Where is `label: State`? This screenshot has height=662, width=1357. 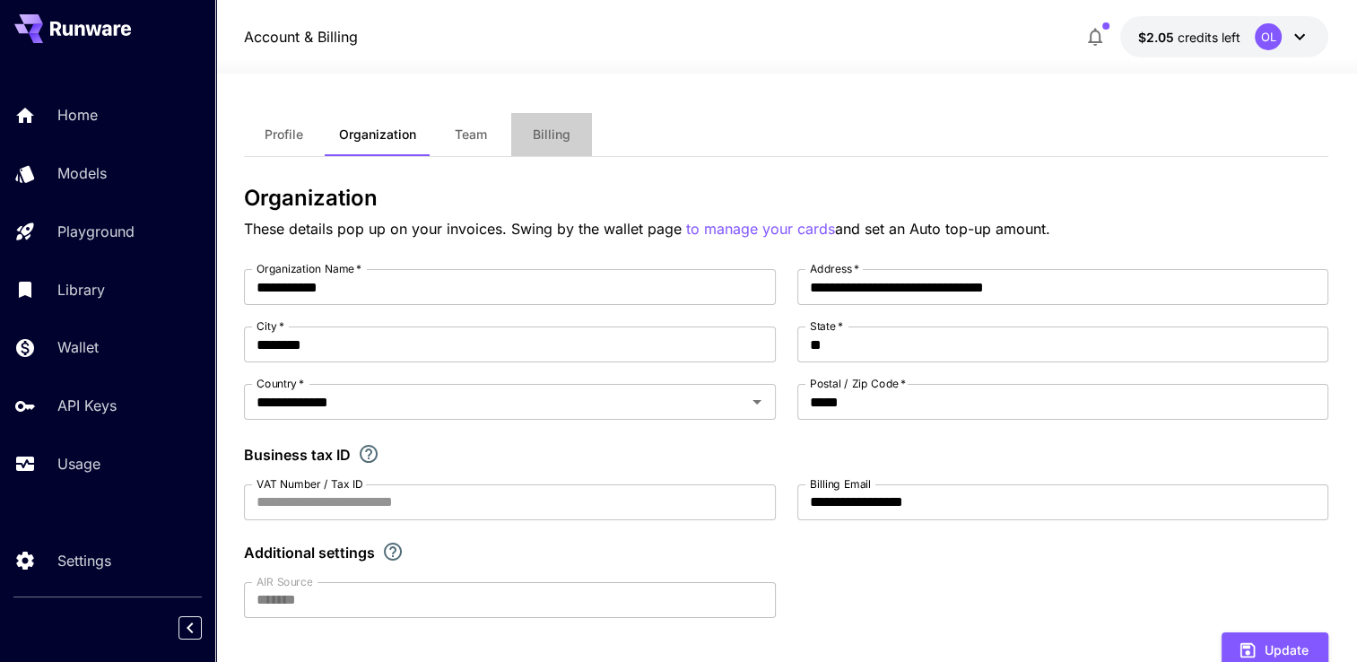
label: State is located at coordinates (826, 326).